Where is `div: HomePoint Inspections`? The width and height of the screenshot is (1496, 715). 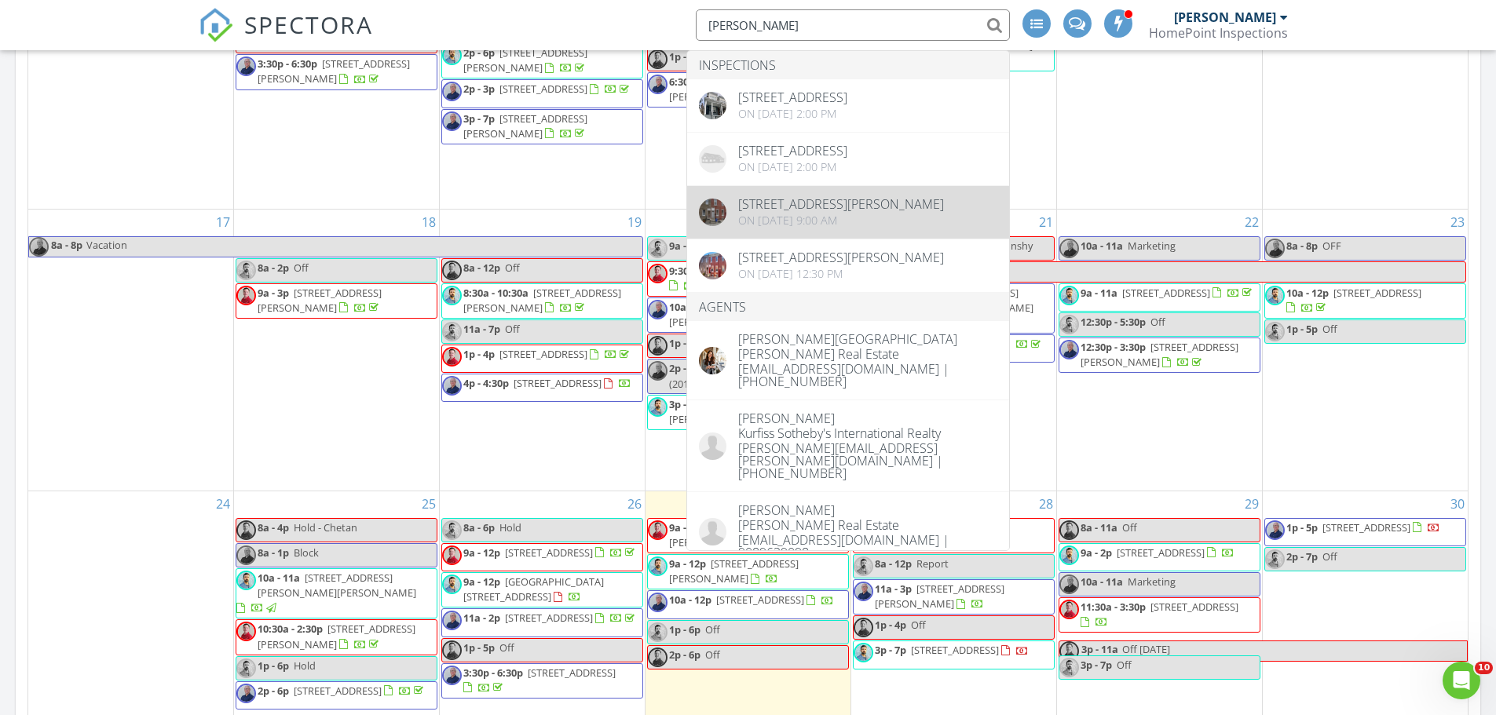
div: HomePoint Inspections is located at coordinates (1218, 33).